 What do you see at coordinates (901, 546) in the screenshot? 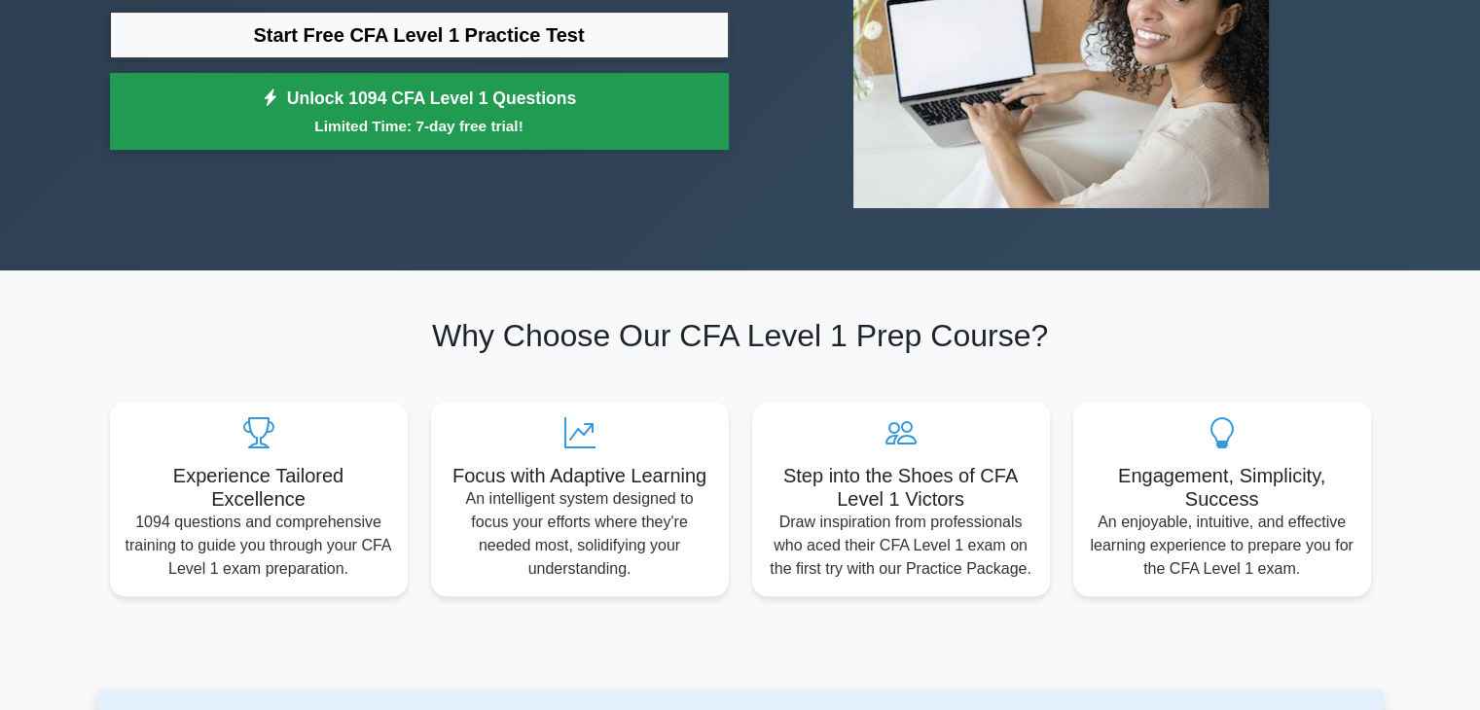
I see `p: Draw inspiration from professionals who aced their CFA Level 1 exam on the first try with our Pra...` at bounding box center [901, 546].